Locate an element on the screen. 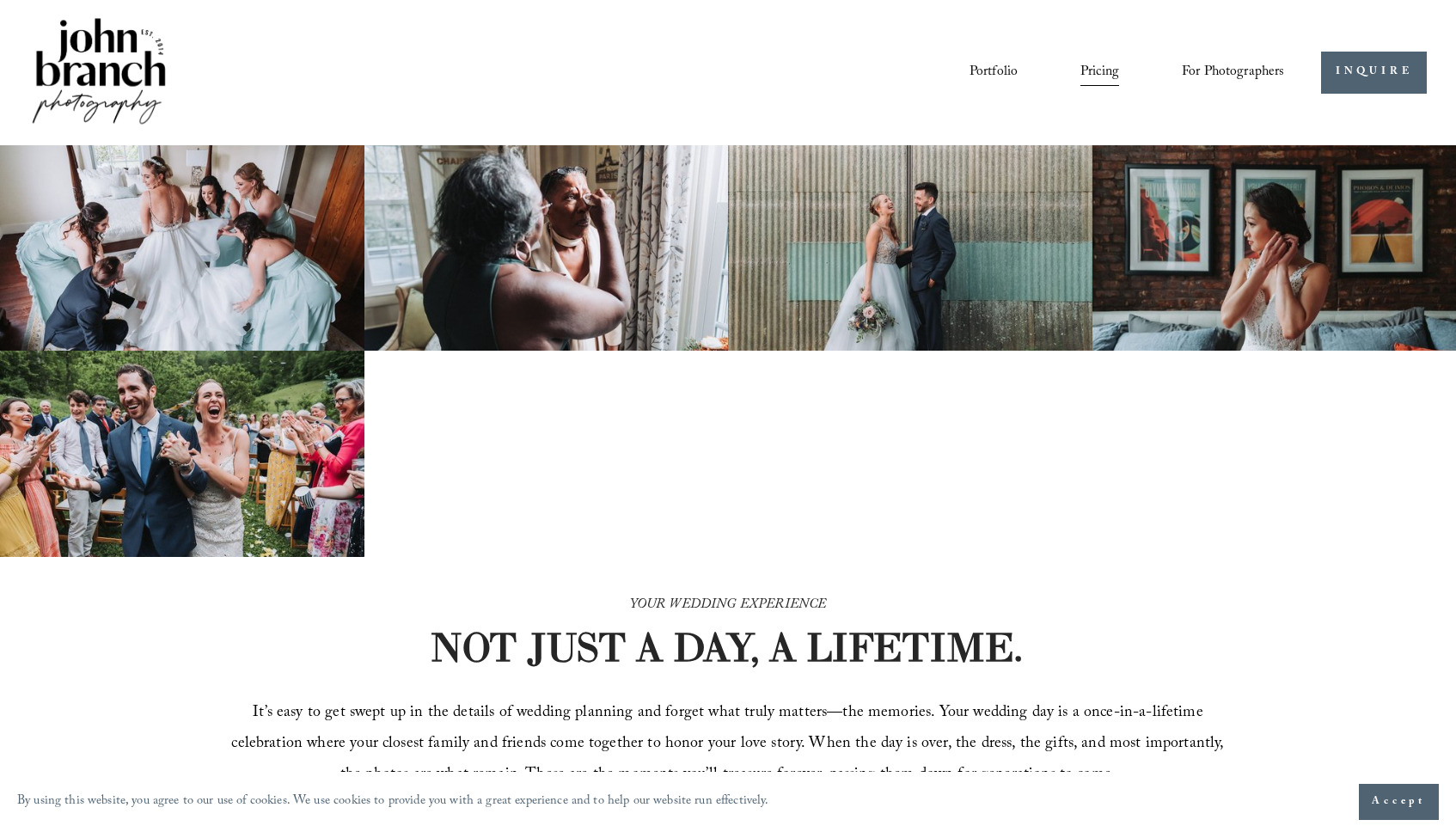 The image size is (1456, 832). span: For Photographers is located at coordinates (1234, 73).